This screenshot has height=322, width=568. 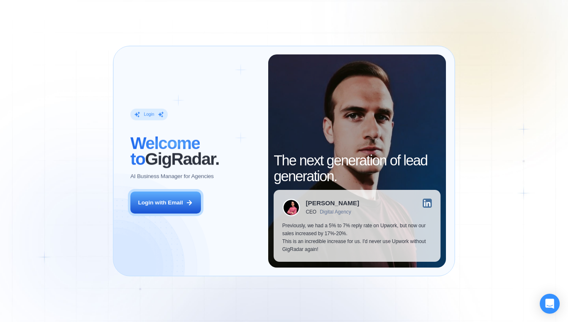 What do you see at coordinates (311, 212) in the screenshot?
I see `div: CEO` at bounding box center [311, 212].